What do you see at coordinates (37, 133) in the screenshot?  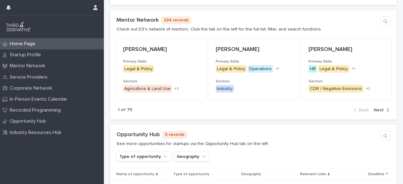 I see `p: Industry Resources Hub` at bounding box center [37, 133].